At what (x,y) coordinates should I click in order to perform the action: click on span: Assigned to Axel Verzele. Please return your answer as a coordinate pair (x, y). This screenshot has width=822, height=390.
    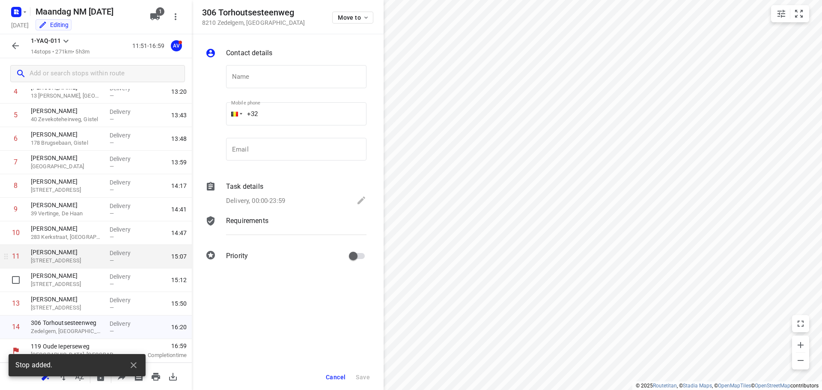
    Looking at the image, I should click on (176, 45).